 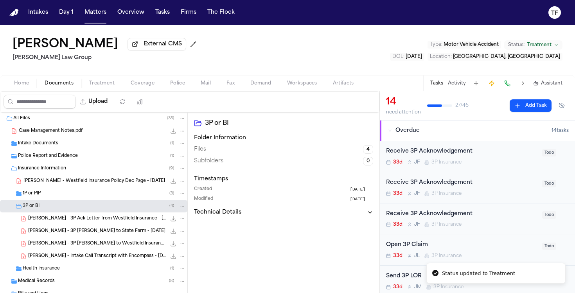 What do you see at coordinates (203, 189) in the screenshot?
I see `span: Created` at bounding box center [203, 189].